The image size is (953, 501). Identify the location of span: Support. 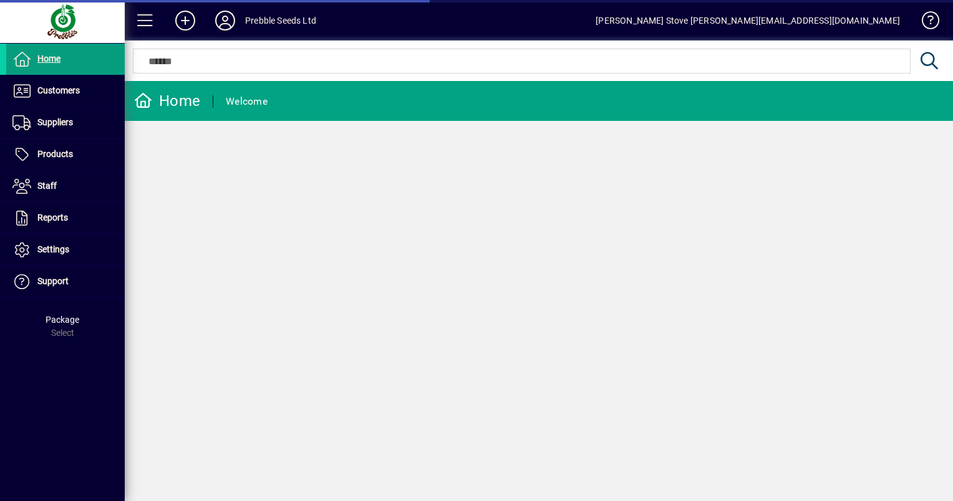
(53, 281).